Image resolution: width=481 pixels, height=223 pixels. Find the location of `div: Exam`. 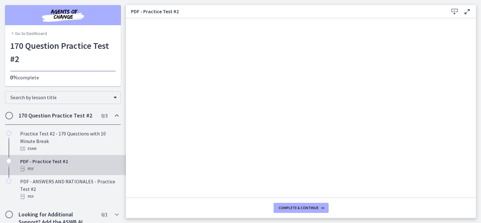

div: Exam is located at coordinates (69, 149).